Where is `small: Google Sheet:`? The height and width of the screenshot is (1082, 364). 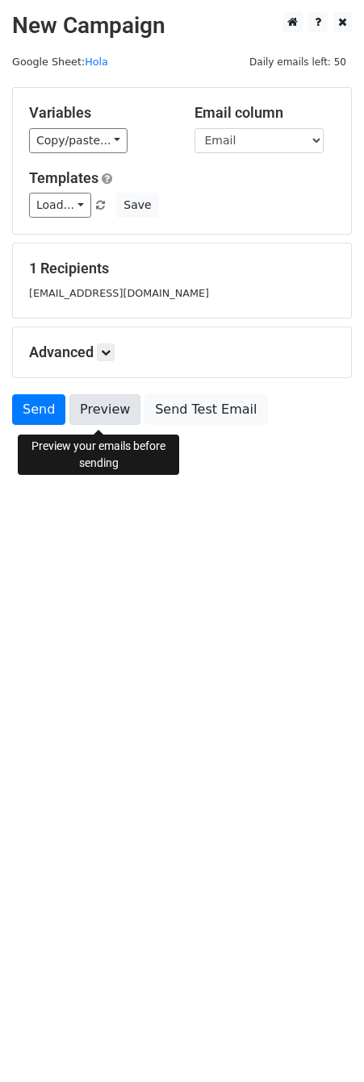 small: Google Sheet: is located at coordinates (60, 61).